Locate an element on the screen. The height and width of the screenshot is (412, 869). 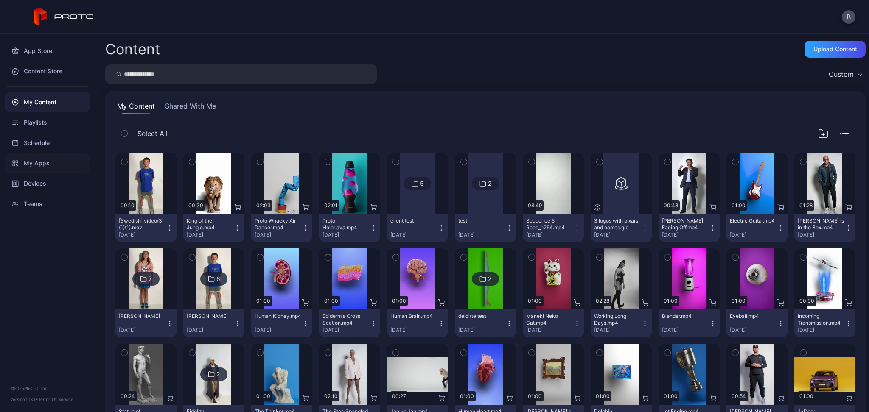
div: test is located at coordinates (482, 221).